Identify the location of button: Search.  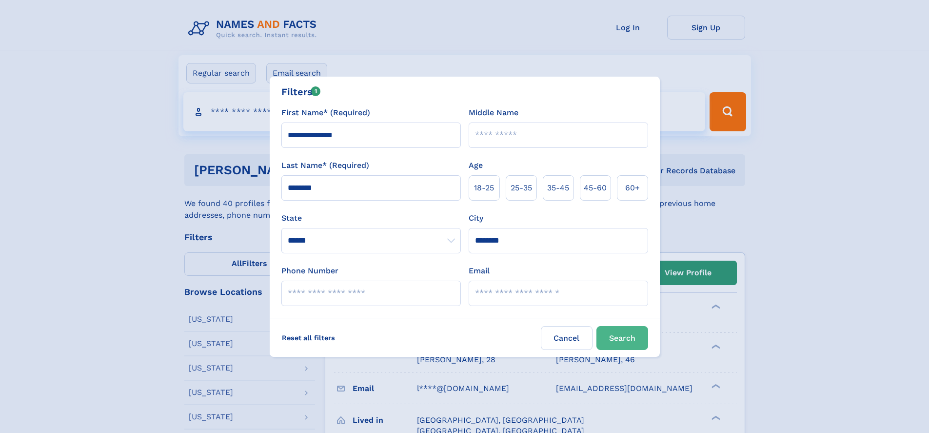
(622, 338).